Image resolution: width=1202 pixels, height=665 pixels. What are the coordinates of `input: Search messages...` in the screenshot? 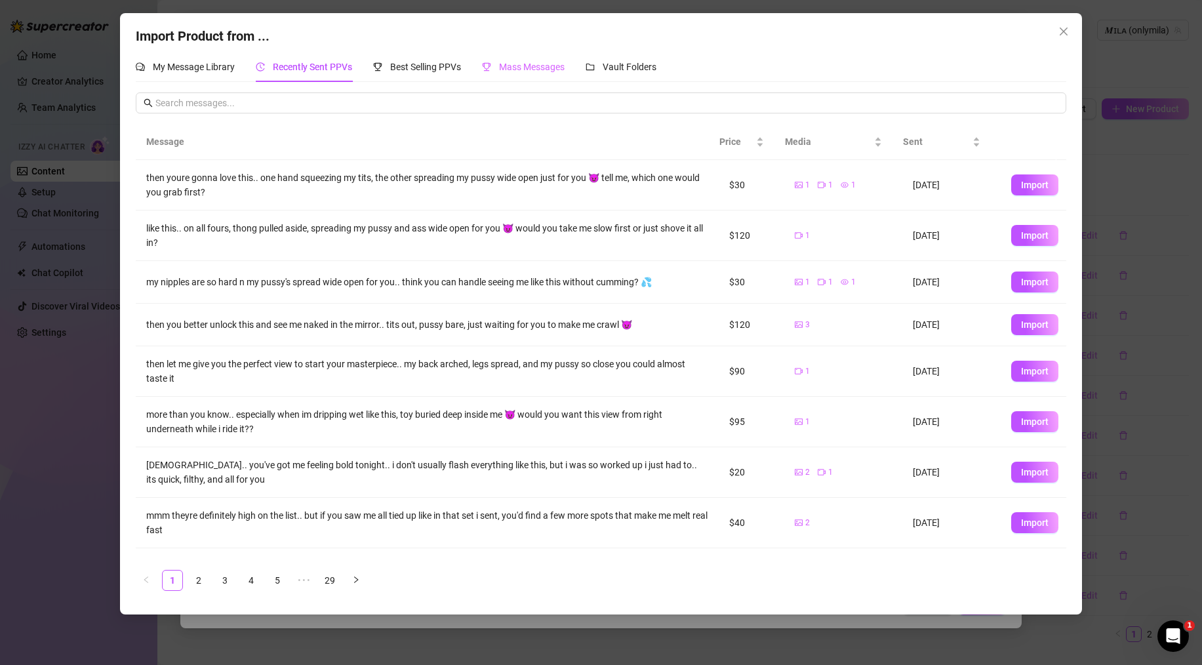 It's located at (607, 103).